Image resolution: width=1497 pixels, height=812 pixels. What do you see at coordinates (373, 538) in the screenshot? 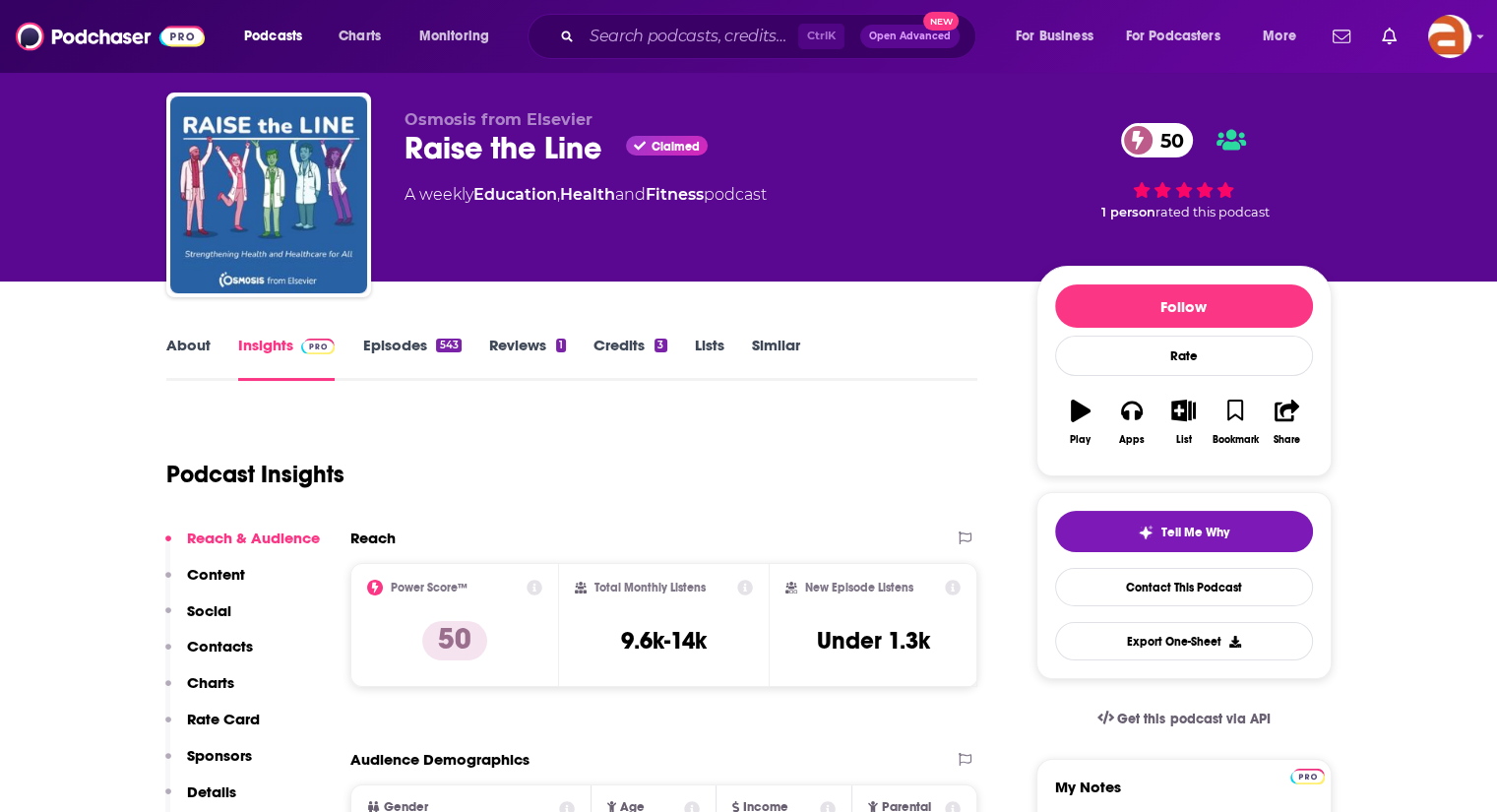
I see `h2: Reach` at bounding box center [373, 538].